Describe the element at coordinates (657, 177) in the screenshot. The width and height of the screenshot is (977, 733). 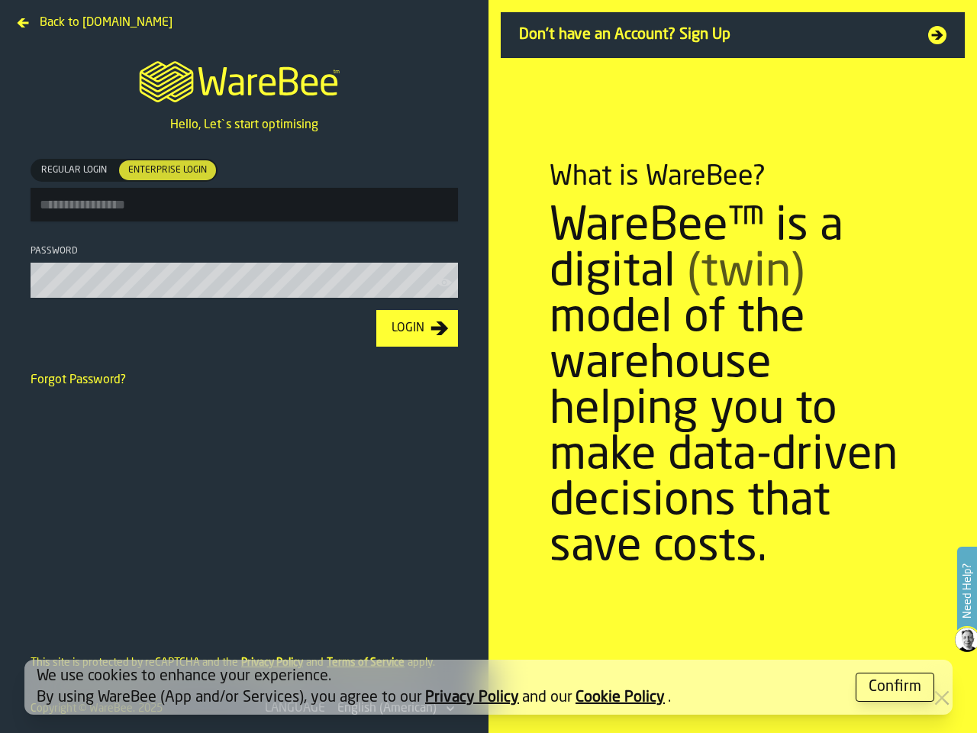
I see `div: What is WareBee?` at that location.